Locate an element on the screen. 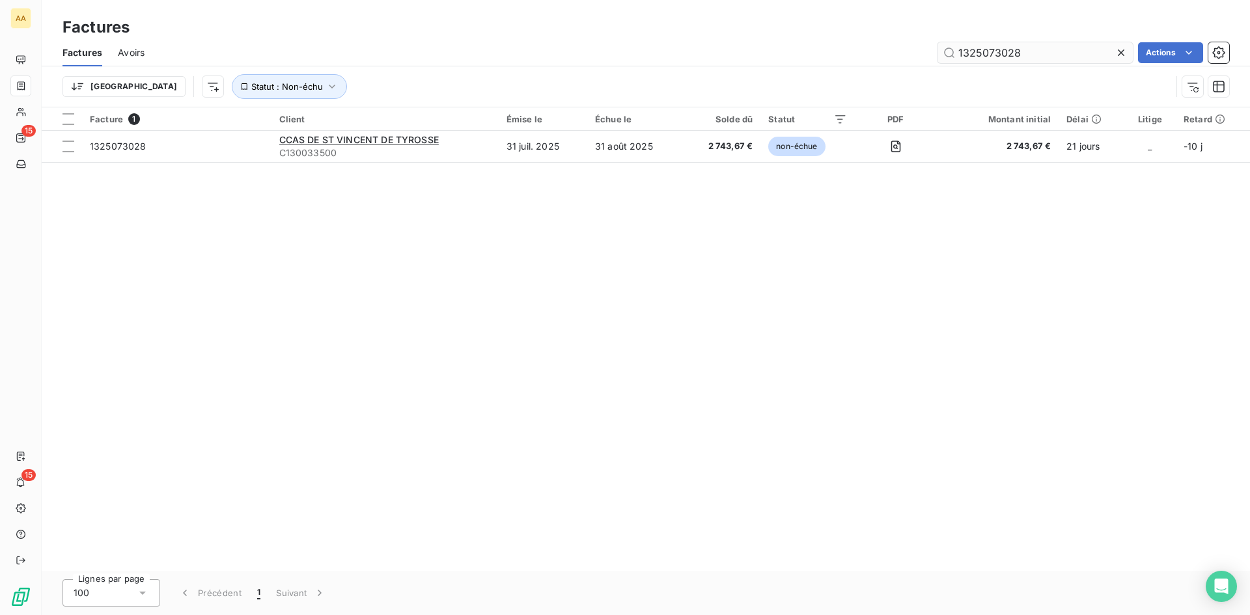 The image size is (1250, 615). div: AA is located at coordinates (21, 18).